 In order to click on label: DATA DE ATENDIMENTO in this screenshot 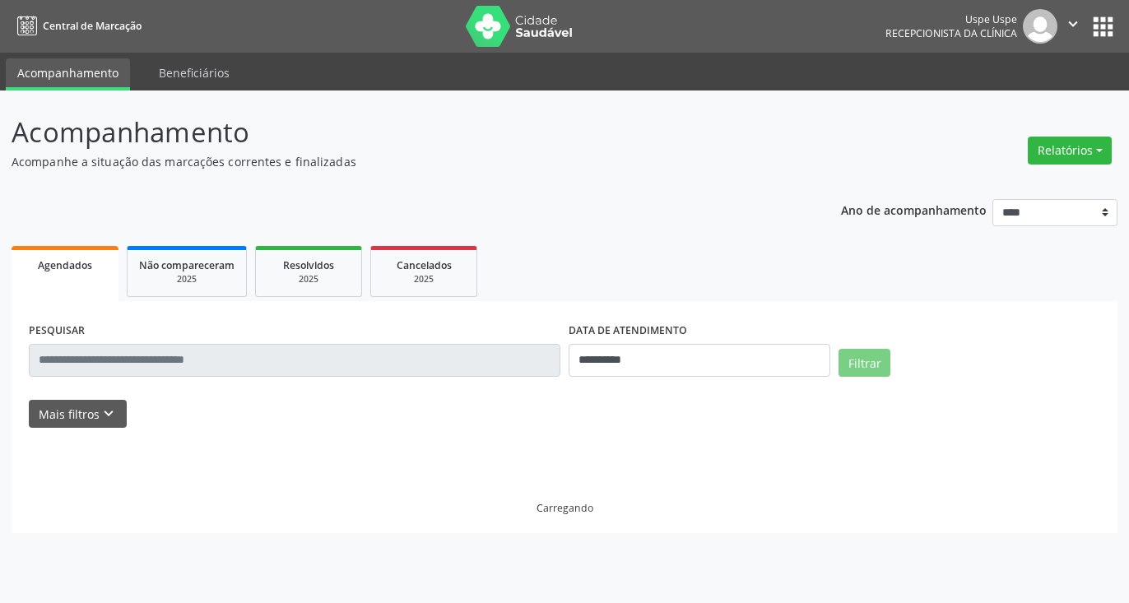, I will do `click(628, 331)`.